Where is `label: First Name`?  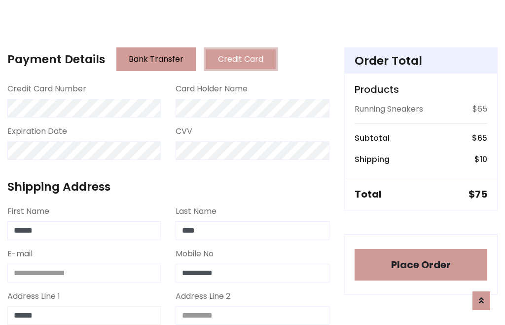
label: First Name is located at coordinates (28, 211).